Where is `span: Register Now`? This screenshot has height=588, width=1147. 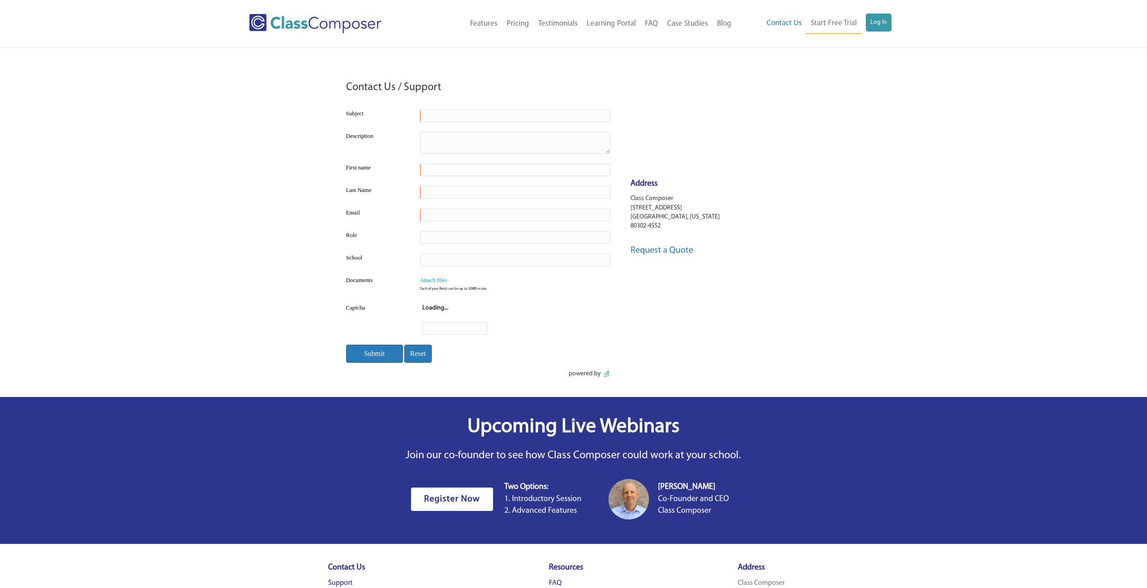
span: Register Now is located at coordinates (452, 499).